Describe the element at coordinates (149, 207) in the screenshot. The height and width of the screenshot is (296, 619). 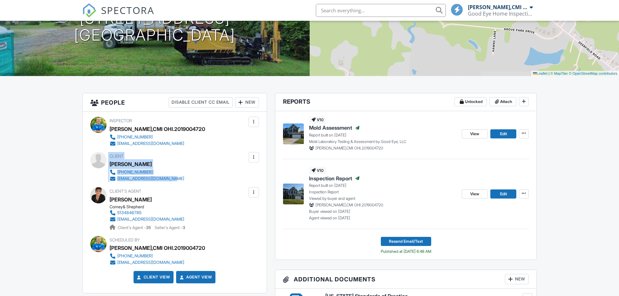
I see `div: Comey& Shepherd` at that location.